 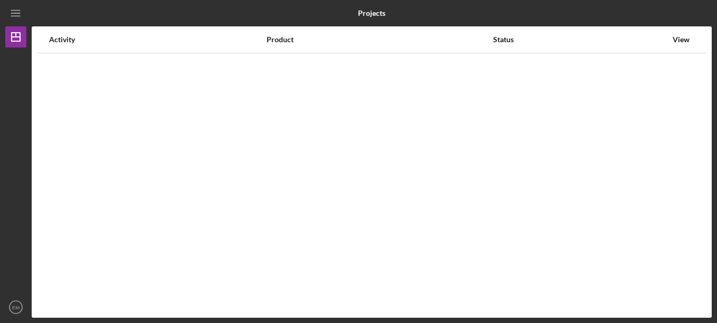 I want to click on button: EM, so click(x=16, y=307).